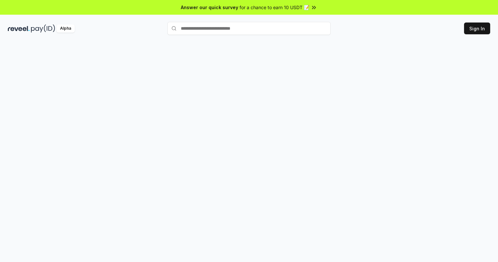  What do you see at coordinates (209, 7) in the screenshot?
I see `span: Answer our quick survey` at bounding box center [209, 7].